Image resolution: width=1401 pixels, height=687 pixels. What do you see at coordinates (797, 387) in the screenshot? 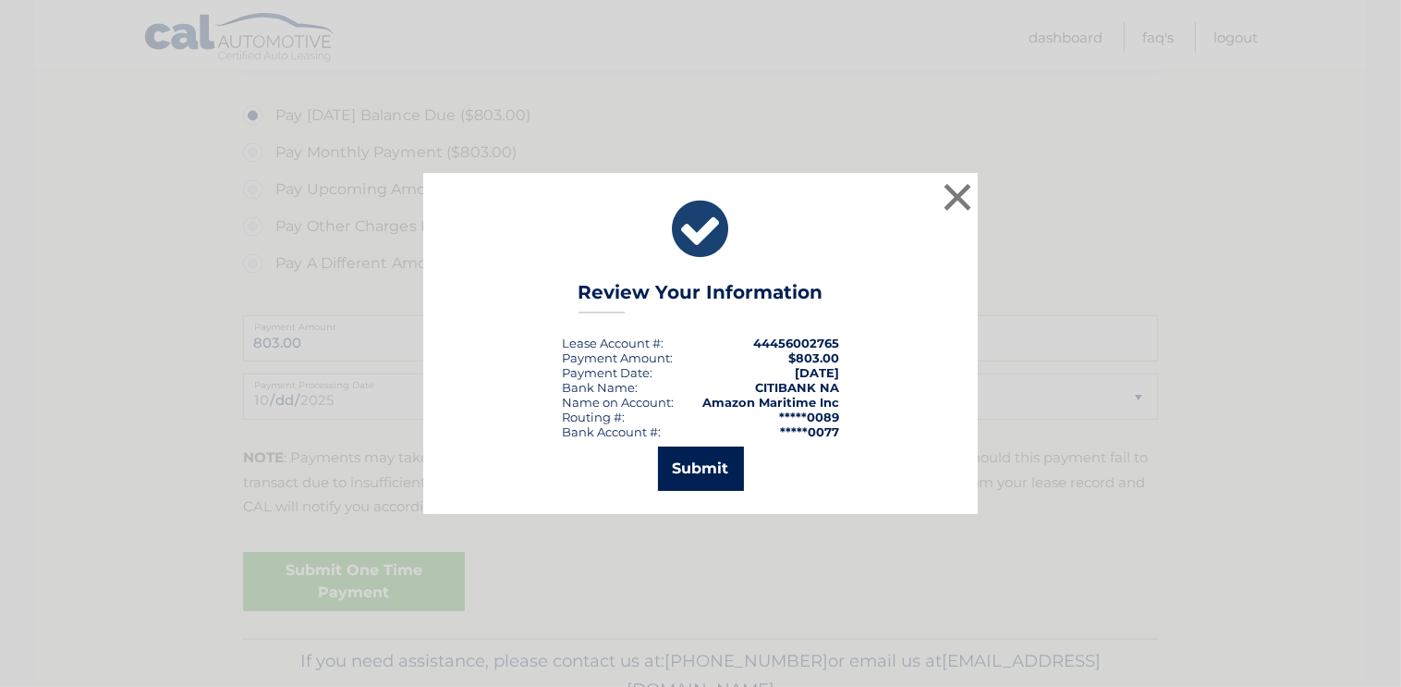
I see `strong: CITIBANK NA` at bounding box center [797, 387].